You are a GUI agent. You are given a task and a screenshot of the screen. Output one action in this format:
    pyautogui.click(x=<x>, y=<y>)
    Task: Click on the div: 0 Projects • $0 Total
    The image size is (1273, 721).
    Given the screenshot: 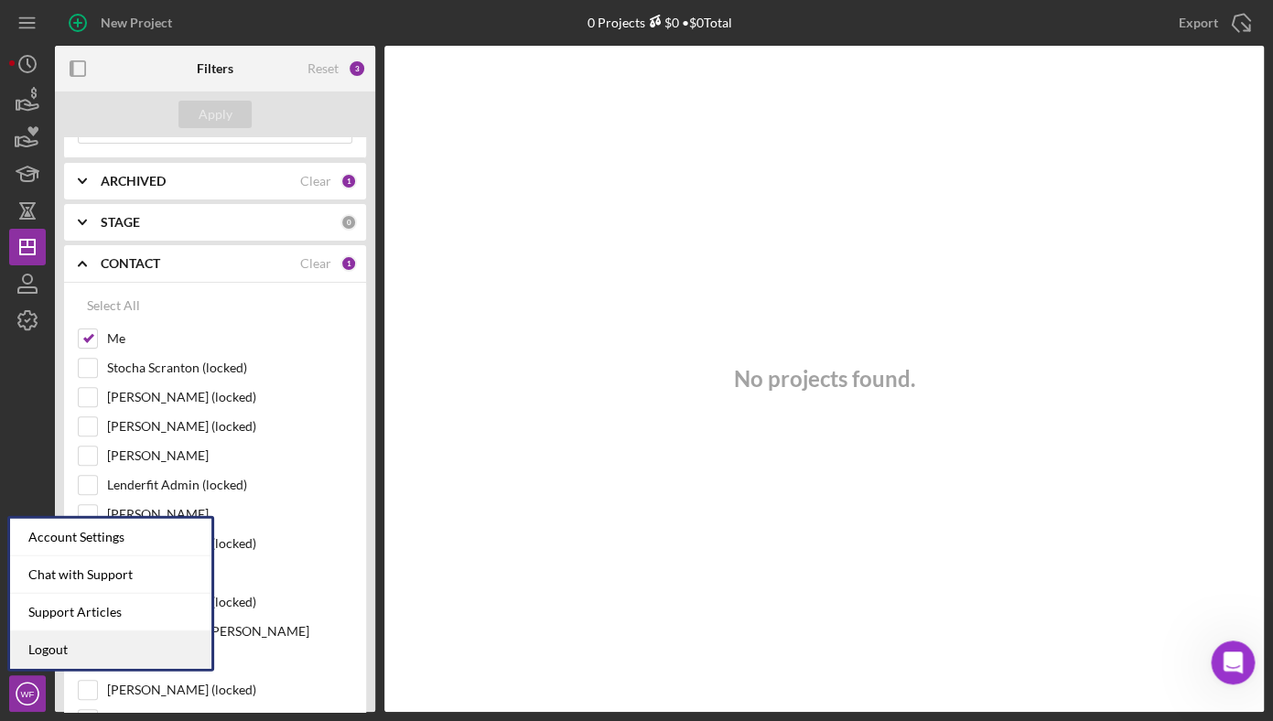 What is the action you would take?
    pyautogui.click(x=659, y=22)
    